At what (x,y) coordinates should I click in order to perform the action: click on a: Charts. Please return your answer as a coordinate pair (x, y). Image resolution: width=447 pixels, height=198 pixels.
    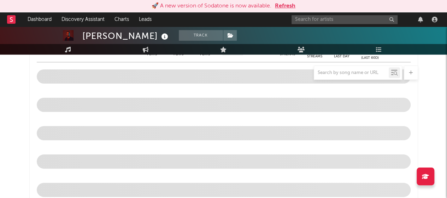
    Looking at the image, I should click on (122, 19).